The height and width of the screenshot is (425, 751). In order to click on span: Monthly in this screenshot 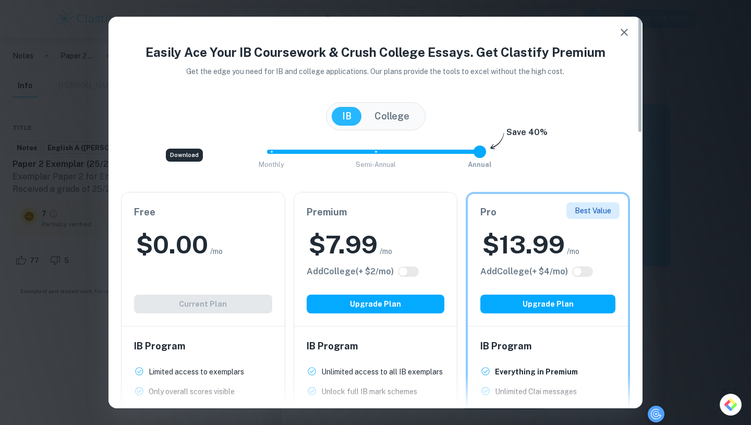, I will do `click(271, 164)`.